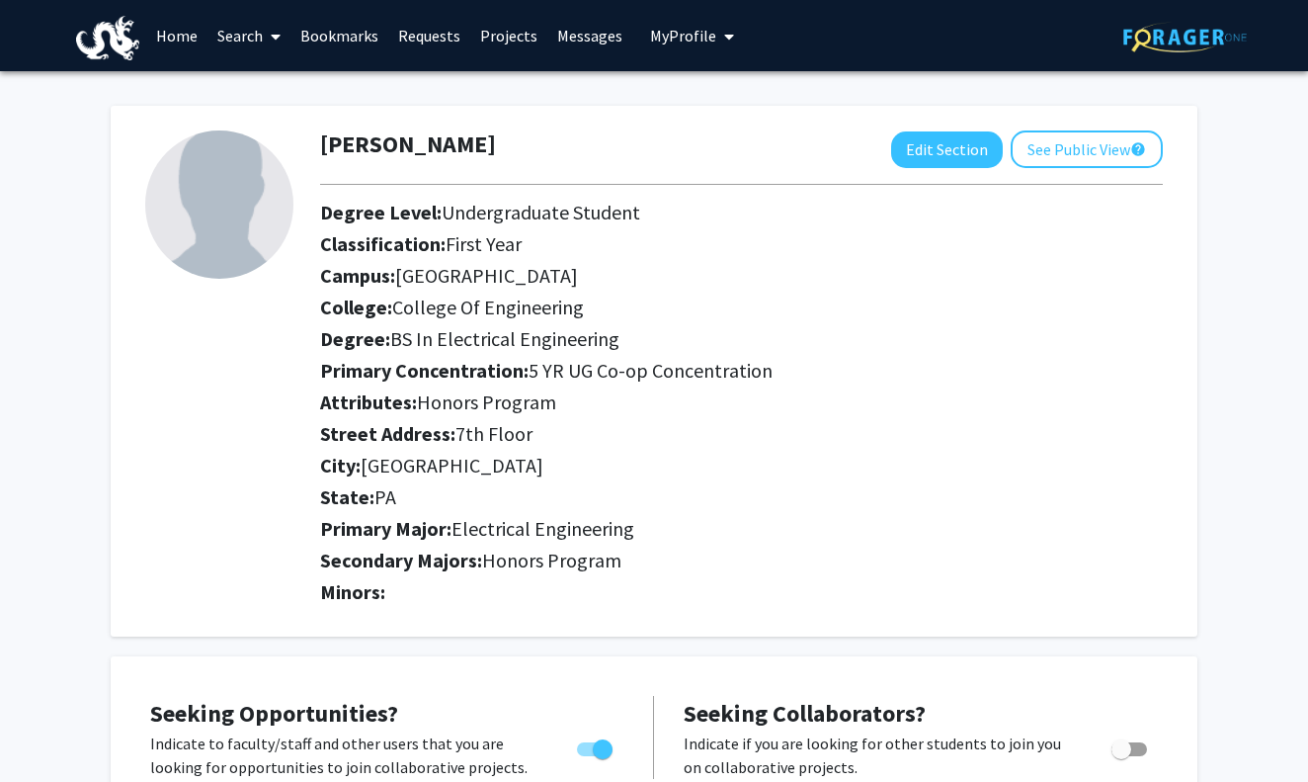  Describe the element at coordinates (488, 306) in the screenshot. I see `span: College Of Engineering` at that location.